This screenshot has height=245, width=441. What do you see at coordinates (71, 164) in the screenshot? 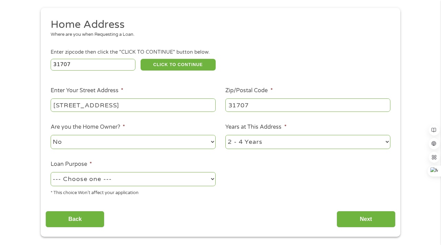
I see `label: Loan Purpose` at bounding box center [71, 164].